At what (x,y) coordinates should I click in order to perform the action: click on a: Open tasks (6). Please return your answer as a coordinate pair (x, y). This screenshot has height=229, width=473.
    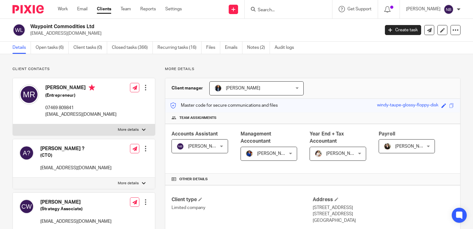
    Looking at the image, I should click on (52, 47).